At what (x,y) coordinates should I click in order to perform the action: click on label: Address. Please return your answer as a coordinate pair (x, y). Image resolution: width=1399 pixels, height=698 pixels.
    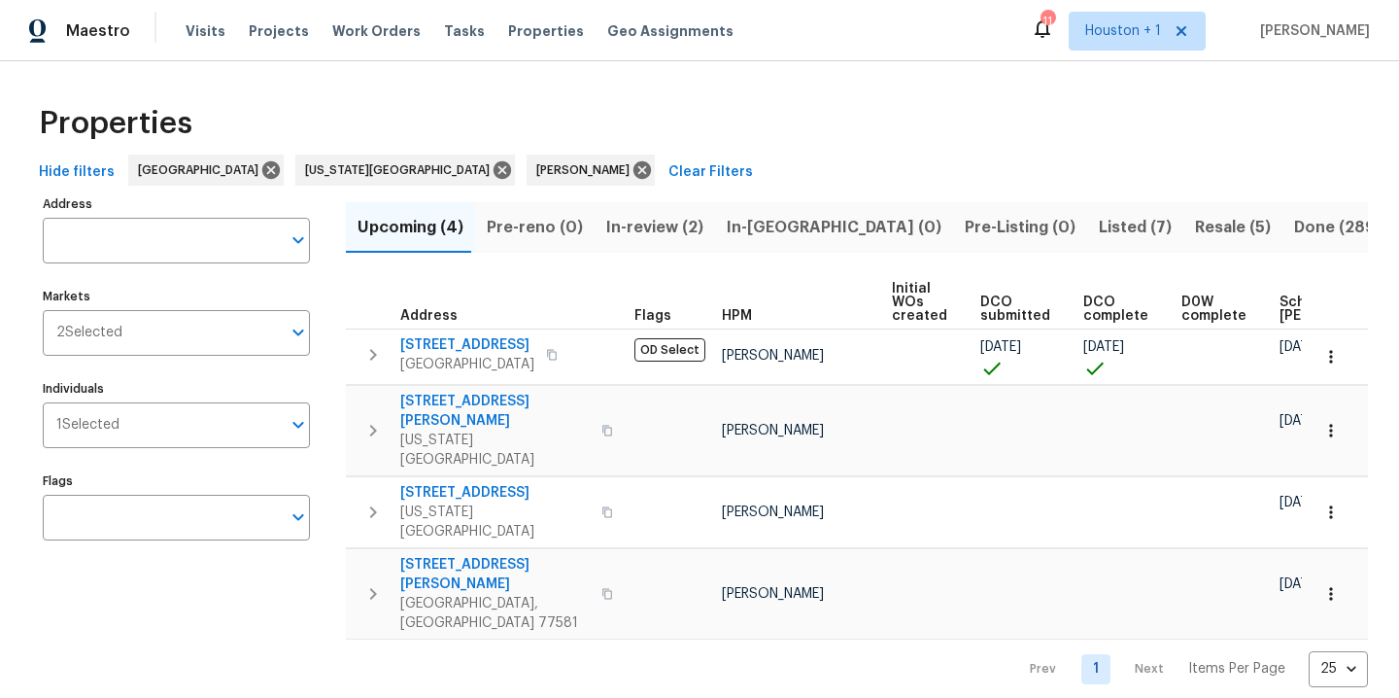
    Looking at the image, I should click on (176, 204).